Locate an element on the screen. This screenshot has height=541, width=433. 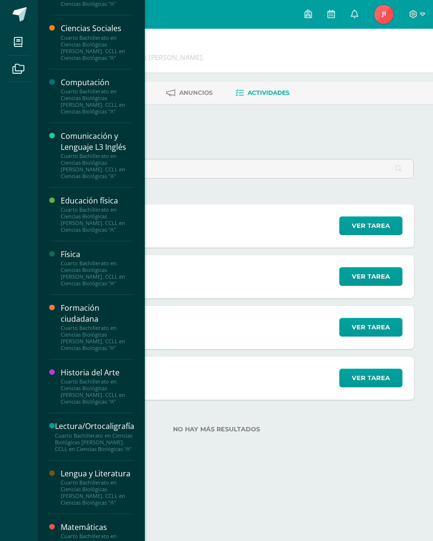
div: Educación física is located at coordinates (97, 200).